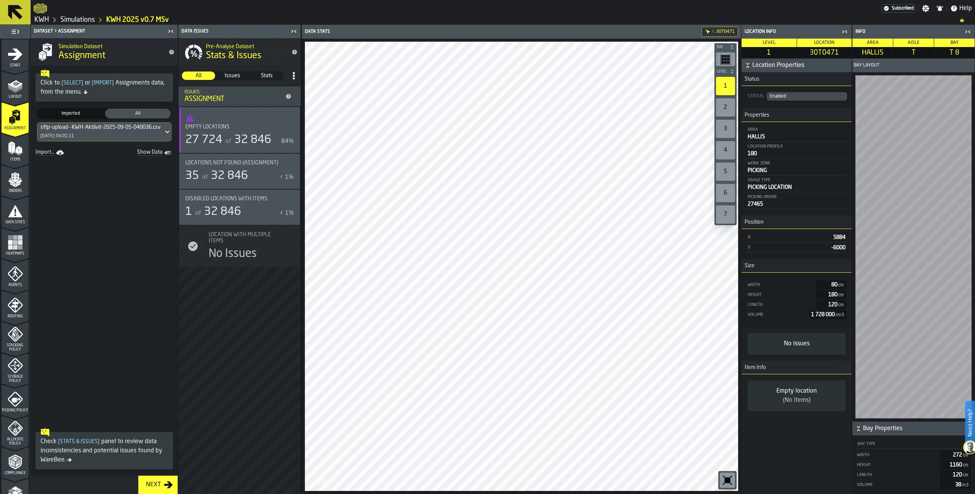  I want to click on div: Data Stats, so click(413, 32).